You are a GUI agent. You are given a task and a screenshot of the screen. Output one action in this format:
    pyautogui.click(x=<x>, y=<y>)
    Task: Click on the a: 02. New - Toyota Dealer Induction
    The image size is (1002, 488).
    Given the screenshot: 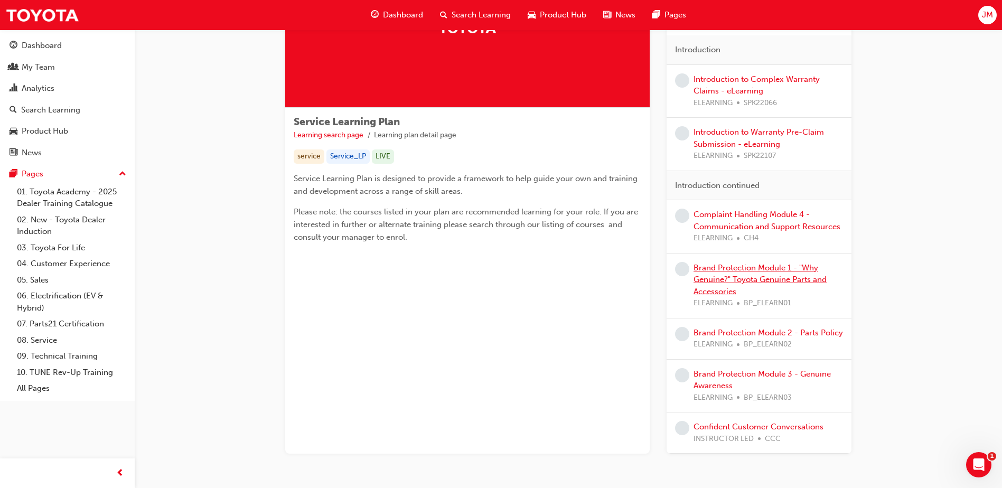 What is the action you would take?
    pyautogui.click(x=71, y=226)
    